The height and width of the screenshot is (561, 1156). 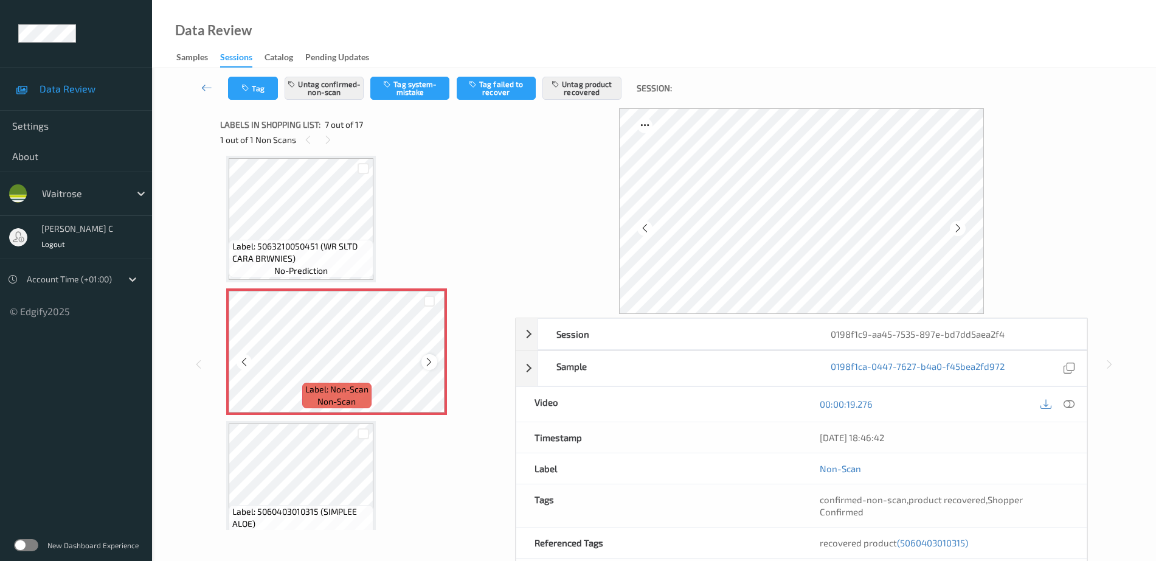 What do you see at coordinates (675, 334) in the screenshot?
I see `div: Session` at bounding box center [675, 334].